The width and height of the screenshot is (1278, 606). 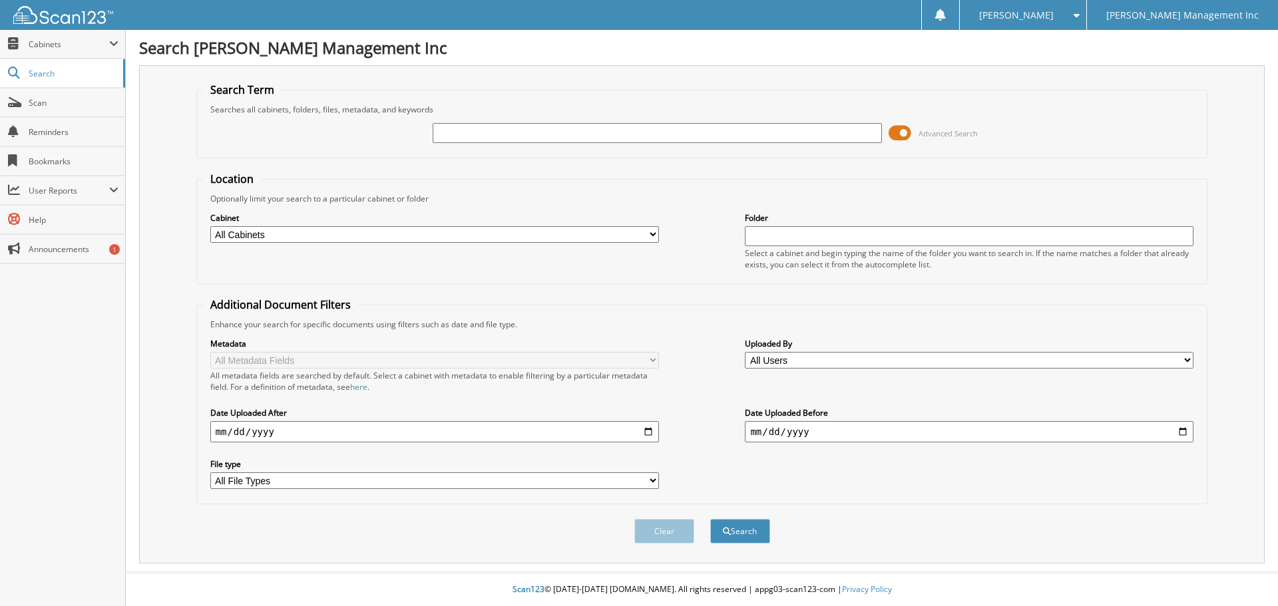 What do you see at coordinates (232, 179) in the screenshot?
I see `legend: Location` at bounding box center [232, 179].